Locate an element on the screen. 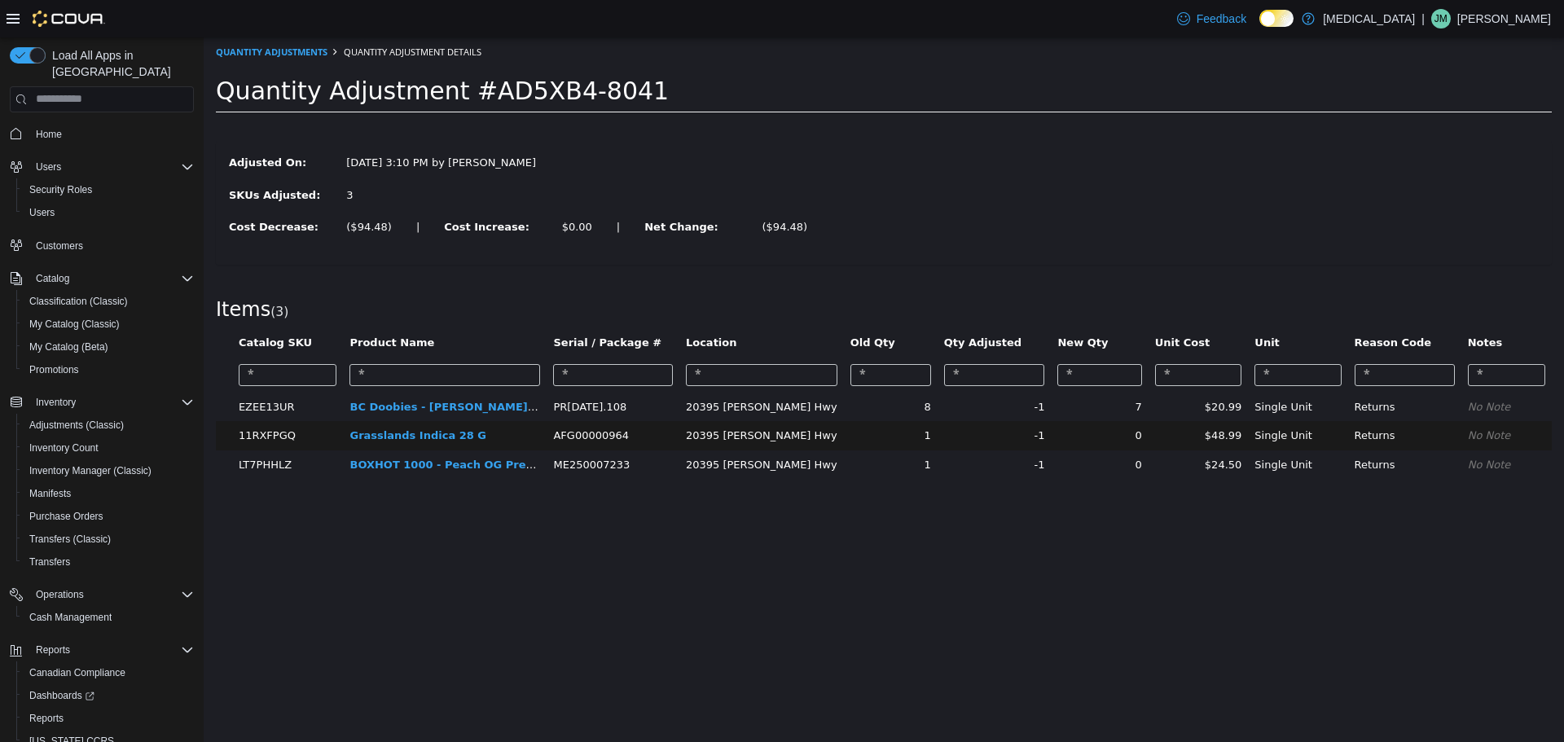  input: Dark Mode is located at coordinates (1277, 18).